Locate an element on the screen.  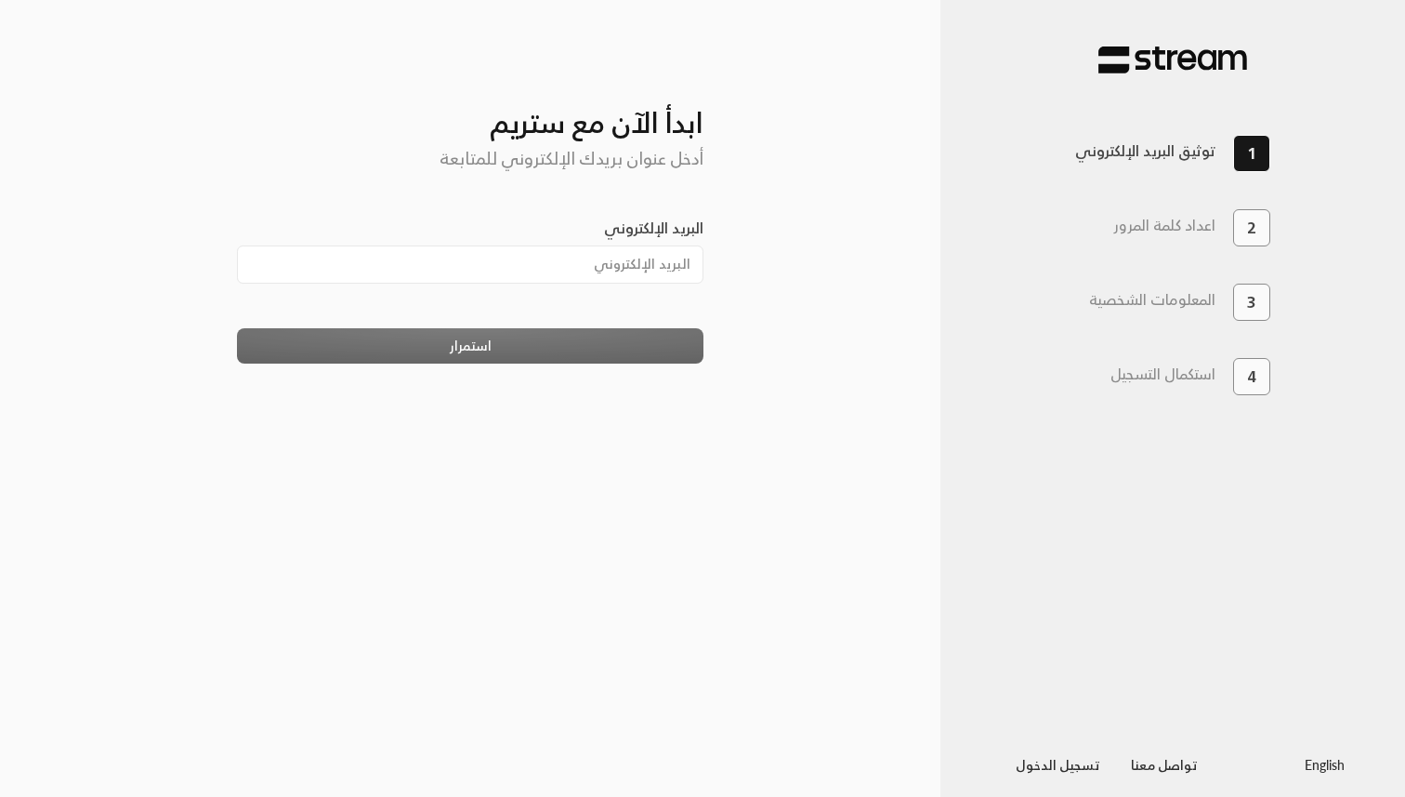
h3: توثيق البريد الإلكتروني is located at coordinates (1145, 151).